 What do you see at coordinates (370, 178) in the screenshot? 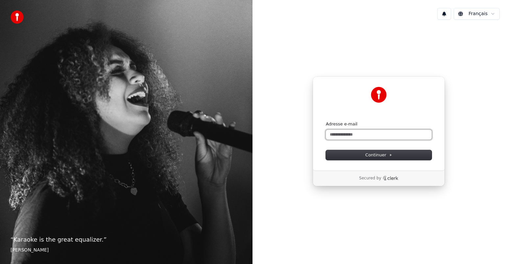
I see `p: Secured by` at bounding box center [370, 178].